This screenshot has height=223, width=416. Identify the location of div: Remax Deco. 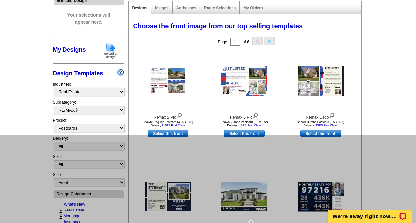
(320, 116).